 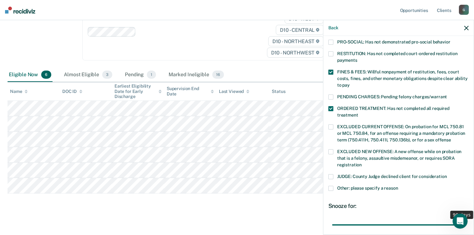 I want to click on span: RESTITUTION: Has not completed court-ordered restitution payments, so click(x=397, y=57).